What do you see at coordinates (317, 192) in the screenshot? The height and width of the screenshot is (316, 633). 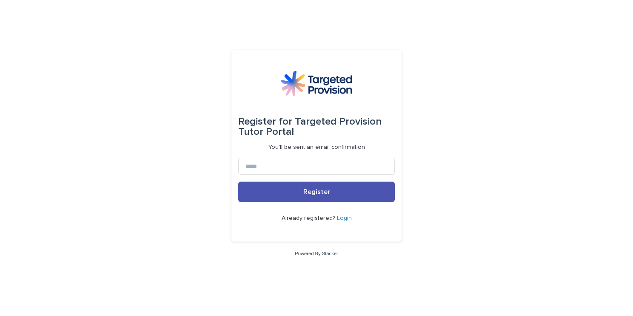 I see `span: Register` at bounding box center [317, 192].